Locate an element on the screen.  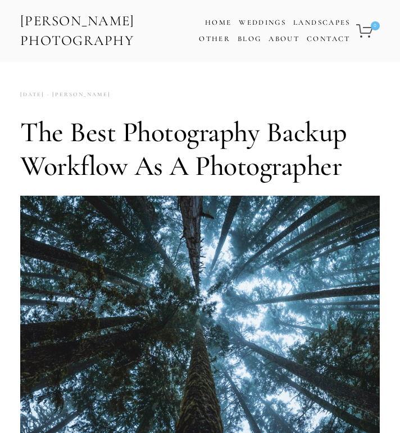
h1: The Best Photography Backup Workflow as a Photographer is located at coordinates (200, 149).